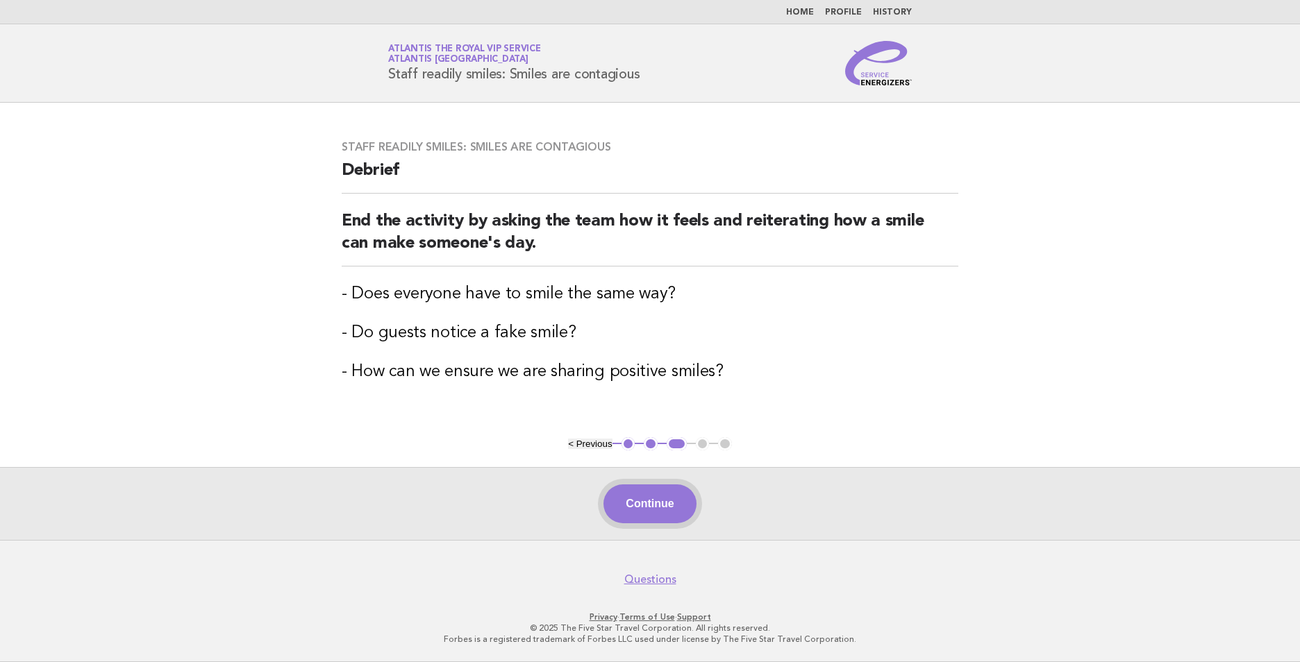  What do you see at coordinates (843, 12) in the screenshot?
I see `a: Profile` at bounding box center [843, 12].